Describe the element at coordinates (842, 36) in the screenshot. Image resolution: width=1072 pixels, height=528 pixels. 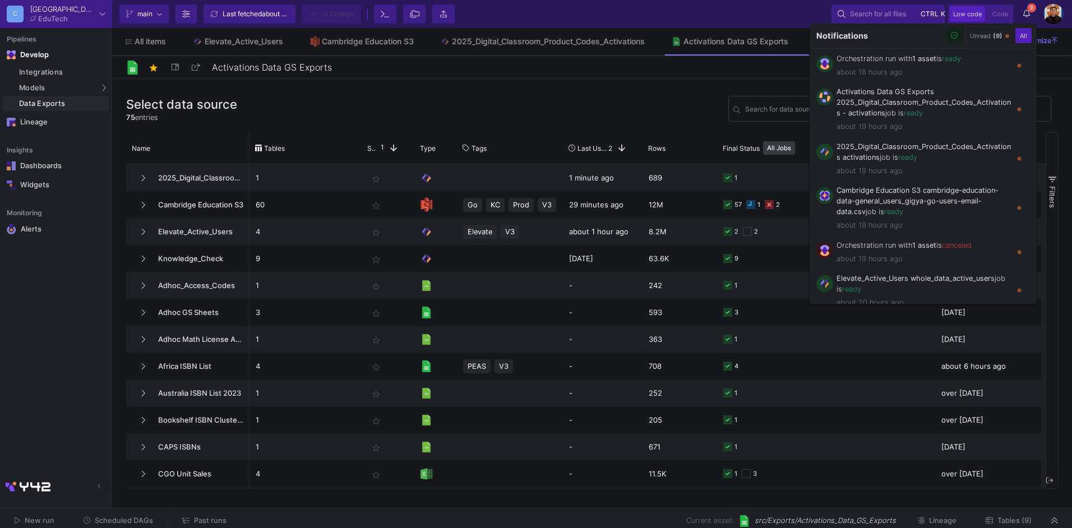
I see `span: Notifications` at that location.